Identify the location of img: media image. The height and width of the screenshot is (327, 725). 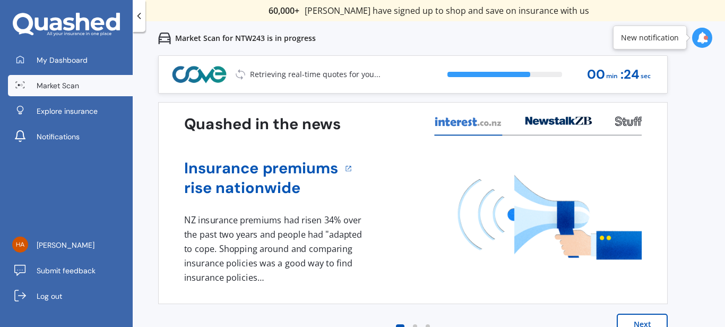
(550, 217).